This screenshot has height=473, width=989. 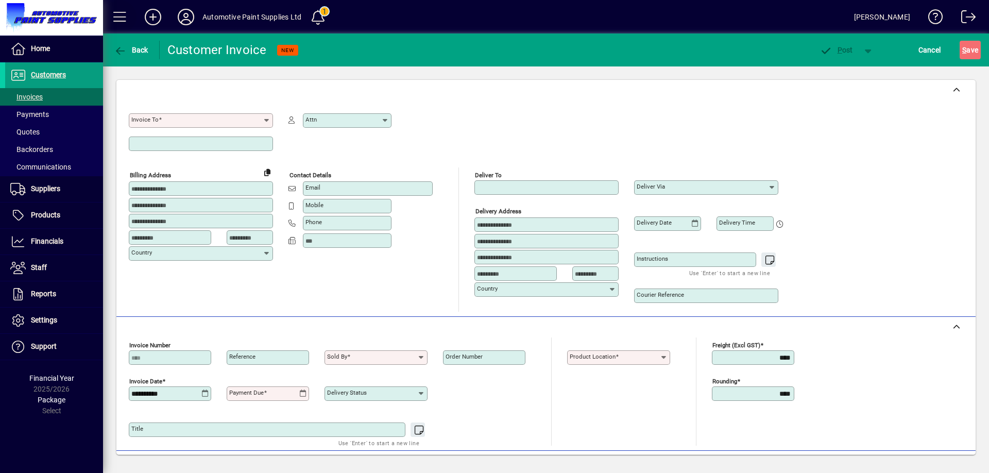 What do you see at coordinates (54, 189) in the screenshot?
I see `a: Suppliers` at bounding box center [54, 189].